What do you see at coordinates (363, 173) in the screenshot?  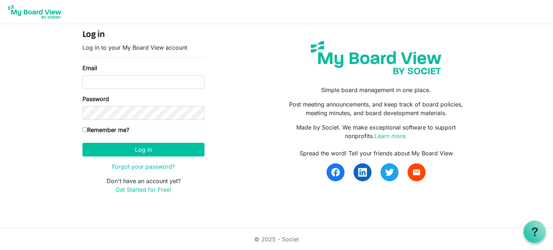 I see `img: linkedin.svg` at bounding box center [363, 173].